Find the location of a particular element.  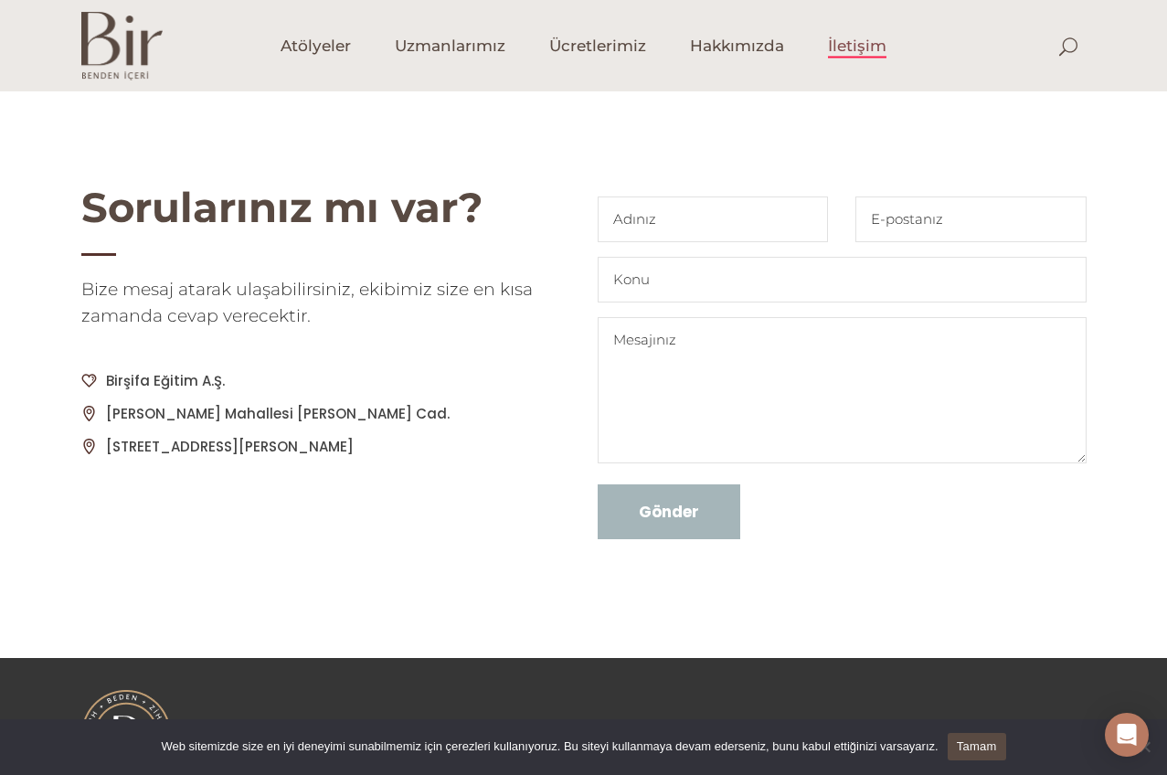

div: Open Intercom Messenger is located at coordinates (1127, 735).